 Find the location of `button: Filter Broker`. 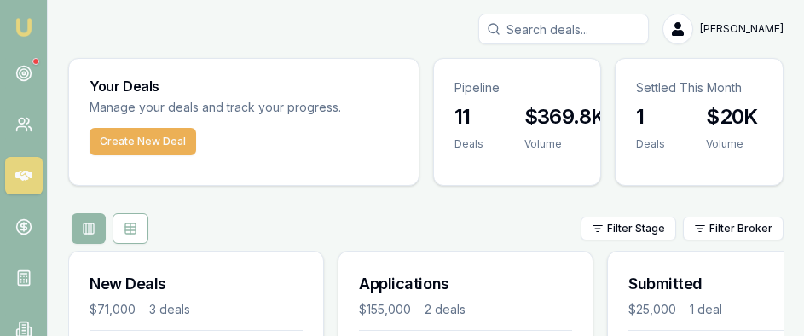

button: Filter Broker is located at coordinates (733, 228).